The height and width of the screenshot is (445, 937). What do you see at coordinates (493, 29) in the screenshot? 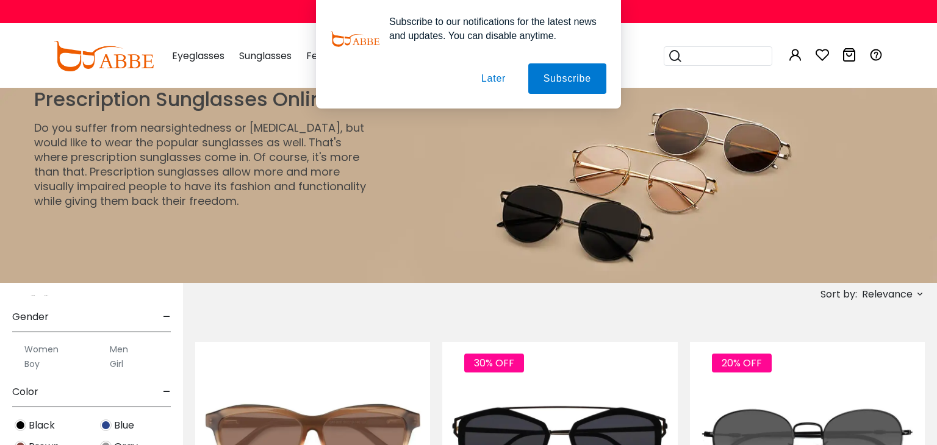
I see `div: Subscribe to our notifications for the latest news and updates. You can disable anytime.` at bounding box center [493, 29].